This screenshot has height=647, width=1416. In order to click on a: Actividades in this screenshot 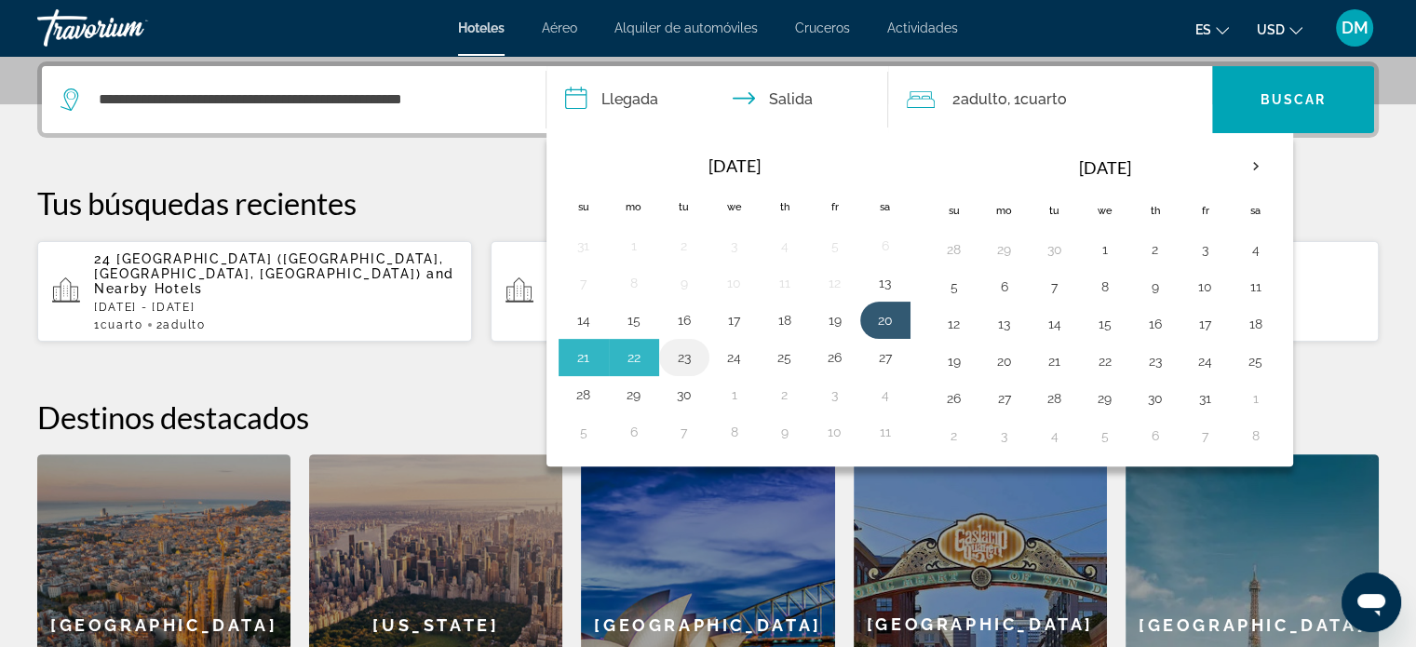, I will do `click(922, 28)`.